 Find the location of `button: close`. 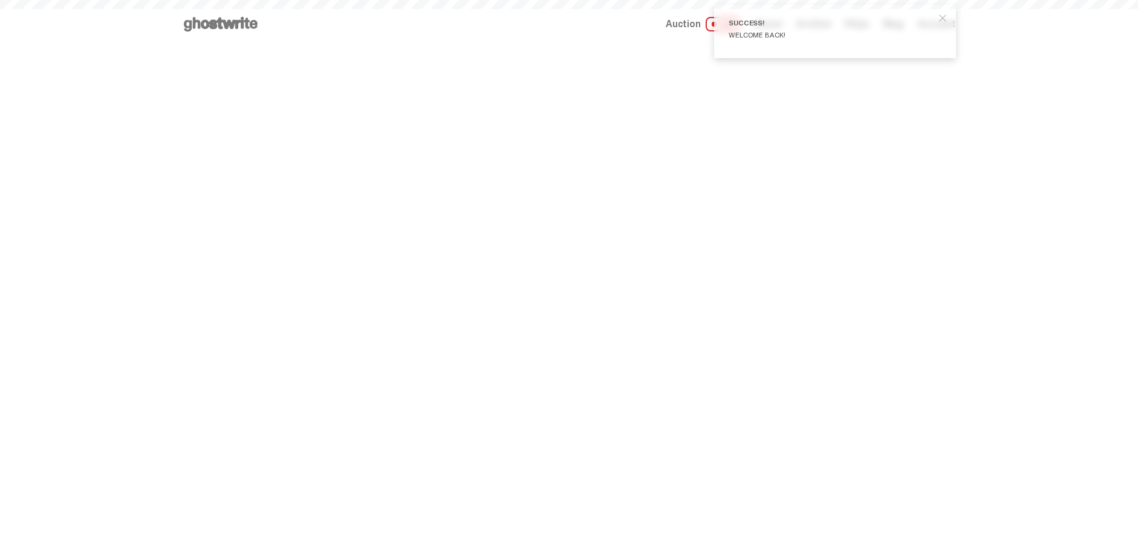

button: close is located at coordinates (943, 18).